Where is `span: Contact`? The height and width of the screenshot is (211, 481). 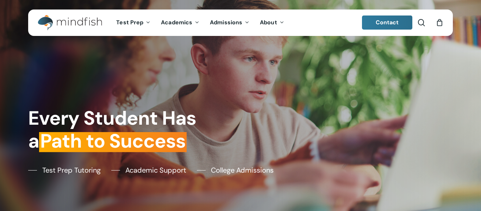 span: Contact is located at coordinates (387, 22).